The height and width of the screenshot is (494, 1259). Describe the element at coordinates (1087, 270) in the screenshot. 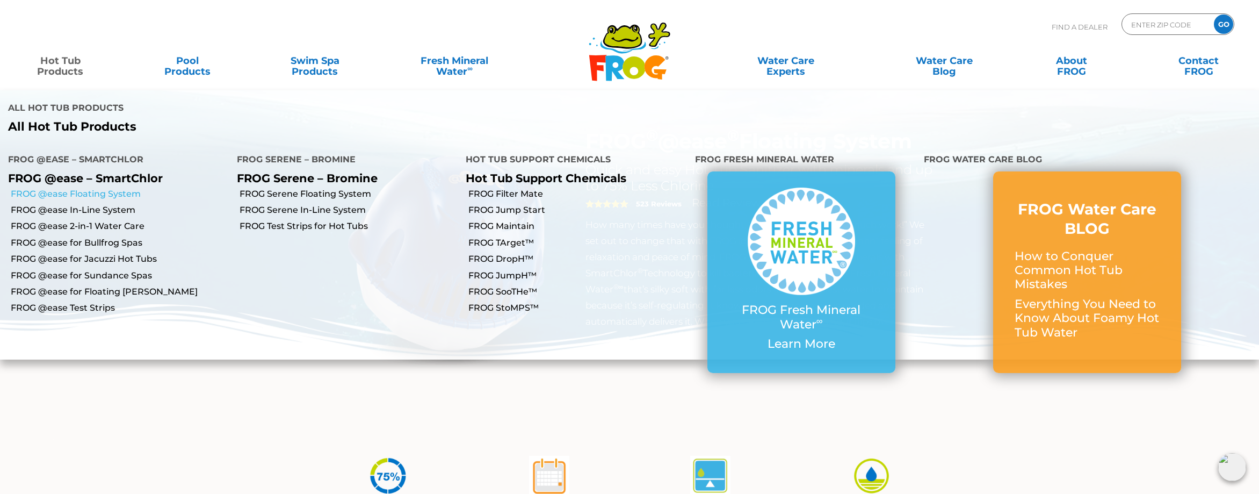

I see `p: How to Conquer Common Hot Tub Mistakes` at that location.